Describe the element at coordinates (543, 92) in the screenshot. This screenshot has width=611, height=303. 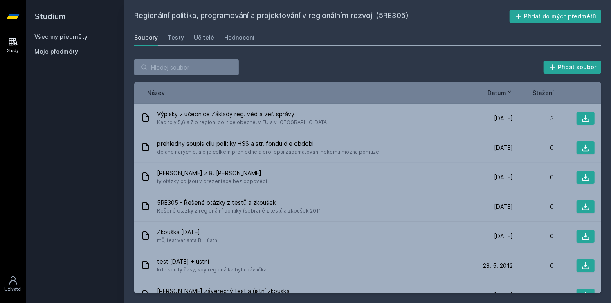
I see `button: Stažení` at that location.